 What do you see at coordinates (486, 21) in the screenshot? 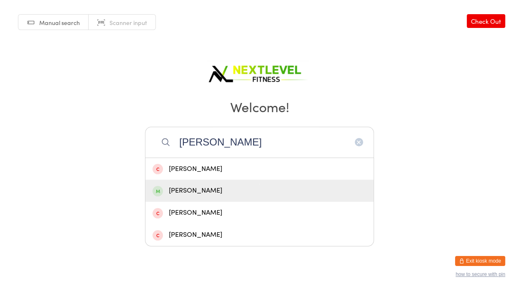
I see `a: Check Out` at bounding box center [486, 21].